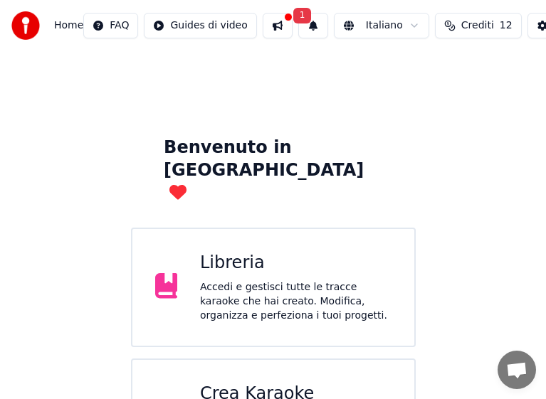  Describe the element at coordinates (477, 26) in the screenshot. I see `span: Crediti` at that location.